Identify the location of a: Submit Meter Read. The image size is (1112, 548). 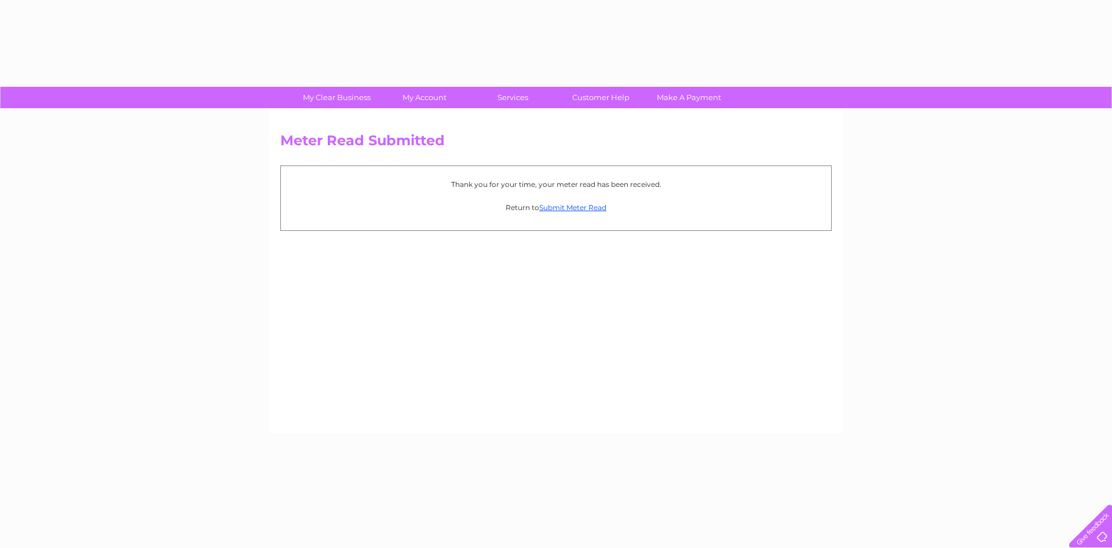
(573, 207).